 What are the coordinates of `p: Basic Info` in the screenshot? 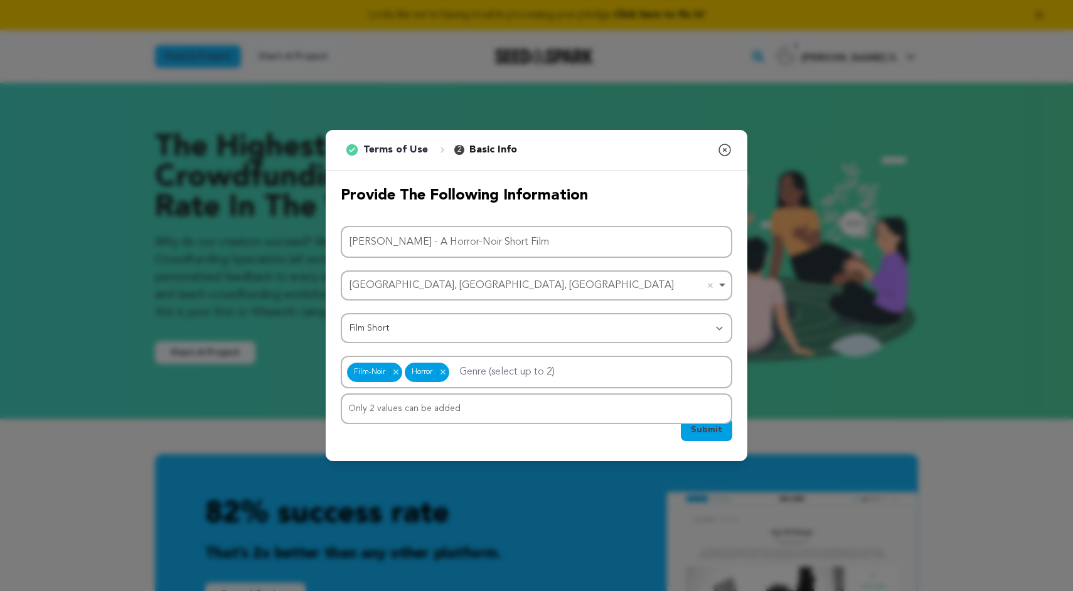 It's located at (493, 150).